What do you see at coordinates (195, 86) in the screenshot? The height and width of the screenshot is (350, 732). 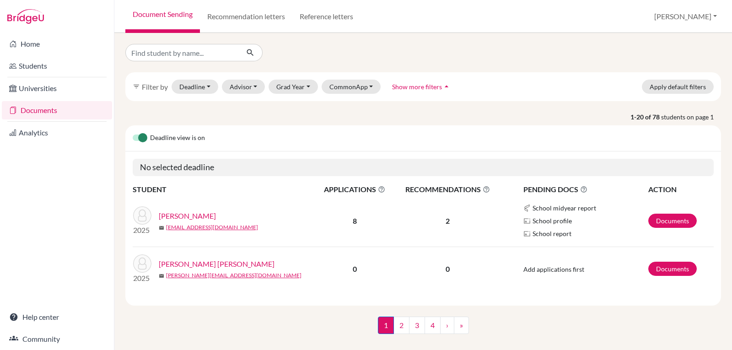 I see `button: Deadline` at bounding box center [195, 86].